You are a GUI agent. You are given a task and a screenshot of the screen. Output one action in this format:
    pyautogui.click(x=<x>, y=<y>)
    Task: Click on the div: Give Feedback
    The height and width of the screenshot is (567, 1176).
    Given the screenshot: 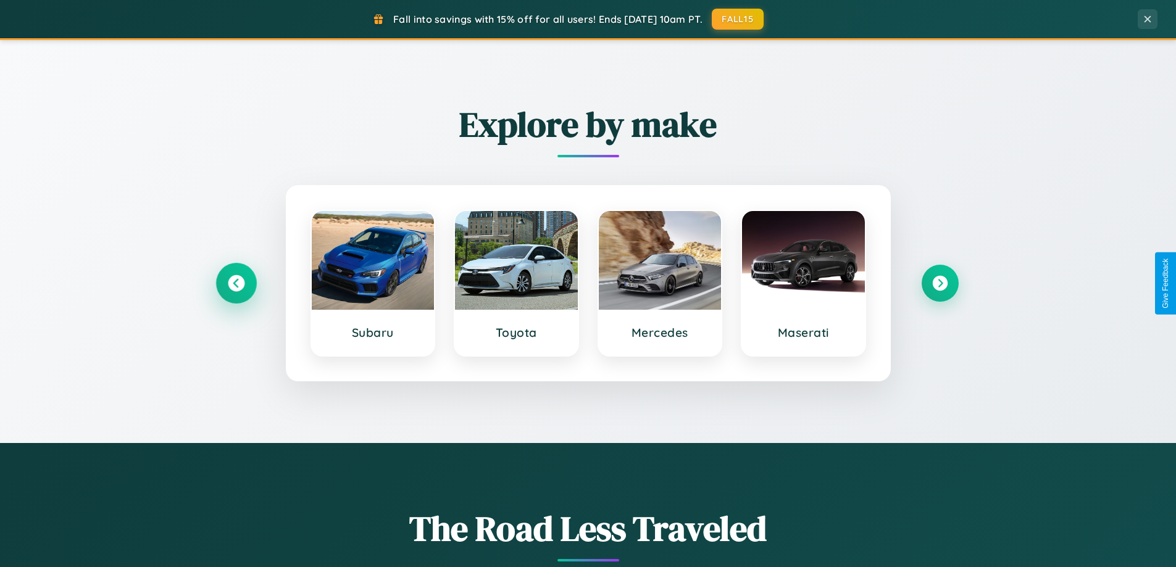 What is the action you would take?
    pyautogui.click(x=1166, y=283)
    